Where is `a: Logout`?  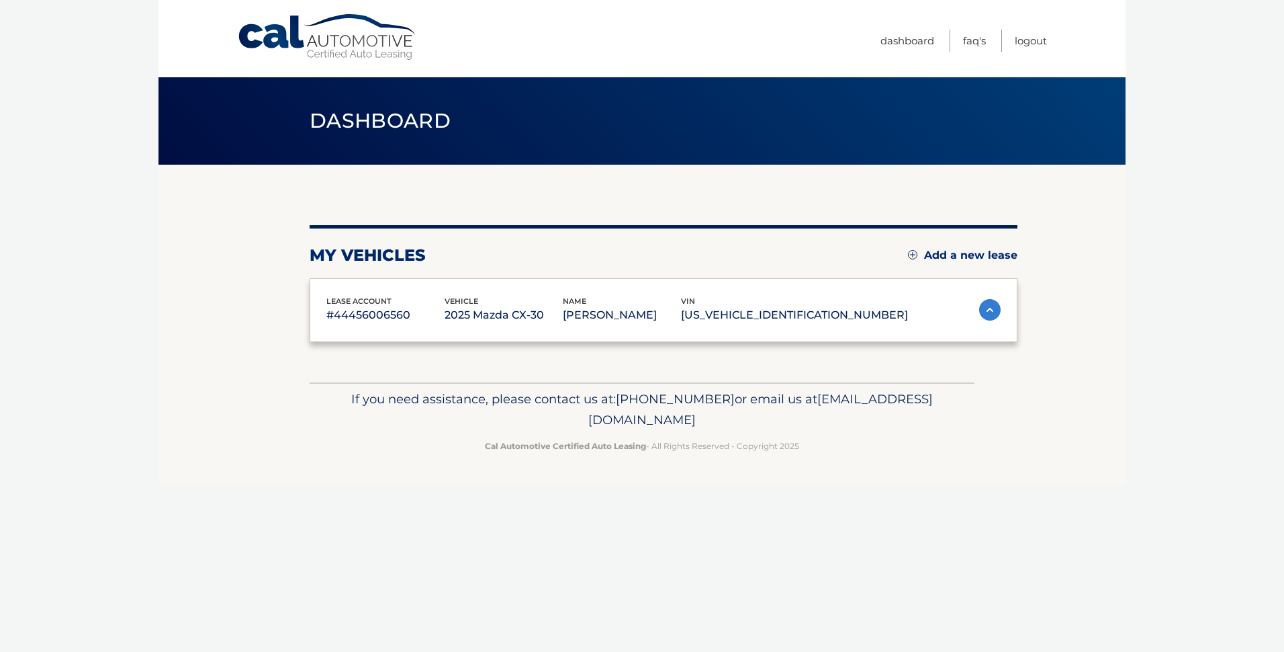
a: Logout is located at coordinates (1031, 40).